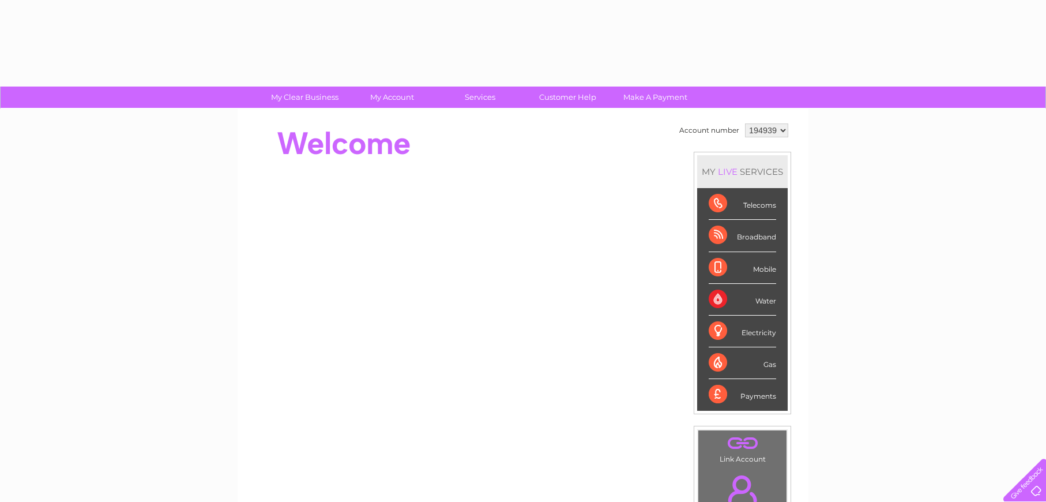 The image size is (1046, 502). Describe the element at coordinates (305, 97) in the screenshot. I see `a: My Clear Business` at that location.